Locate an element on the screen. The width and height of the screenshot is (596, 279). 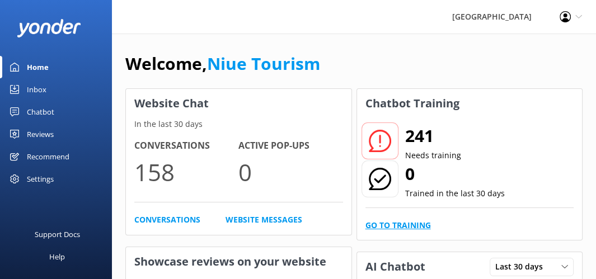
div: Reviews is located at coordinates (40, 134).